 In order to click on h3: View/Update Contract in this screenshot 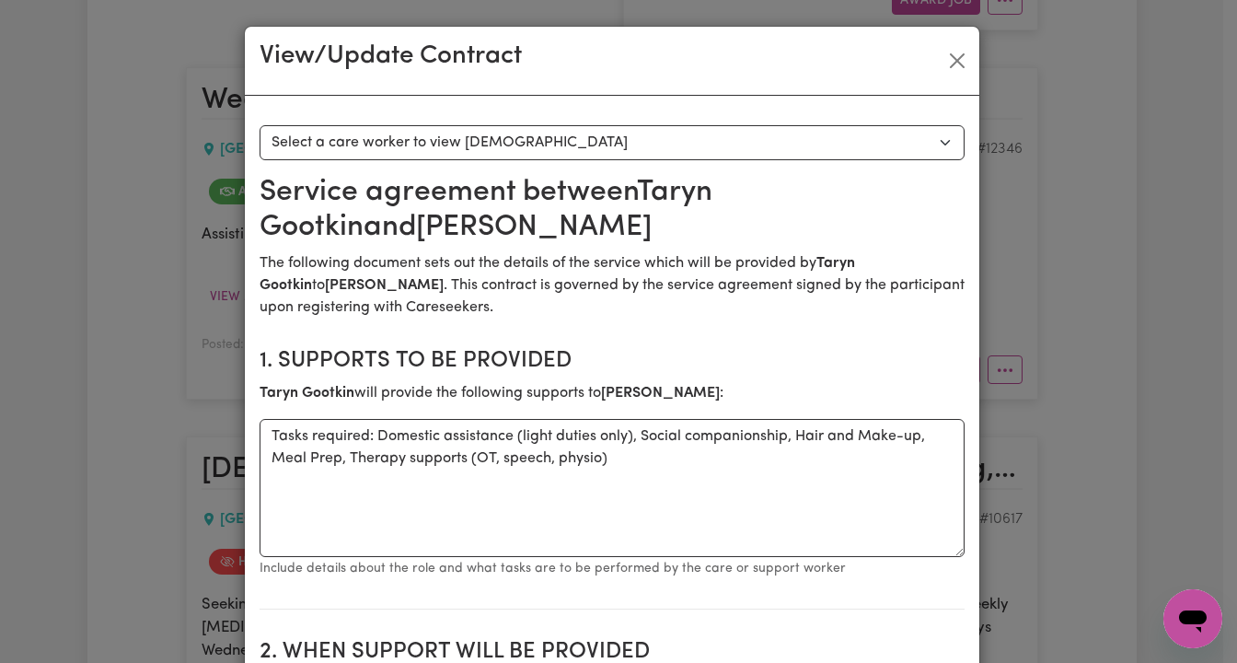, I will do `click(390, 57)`.